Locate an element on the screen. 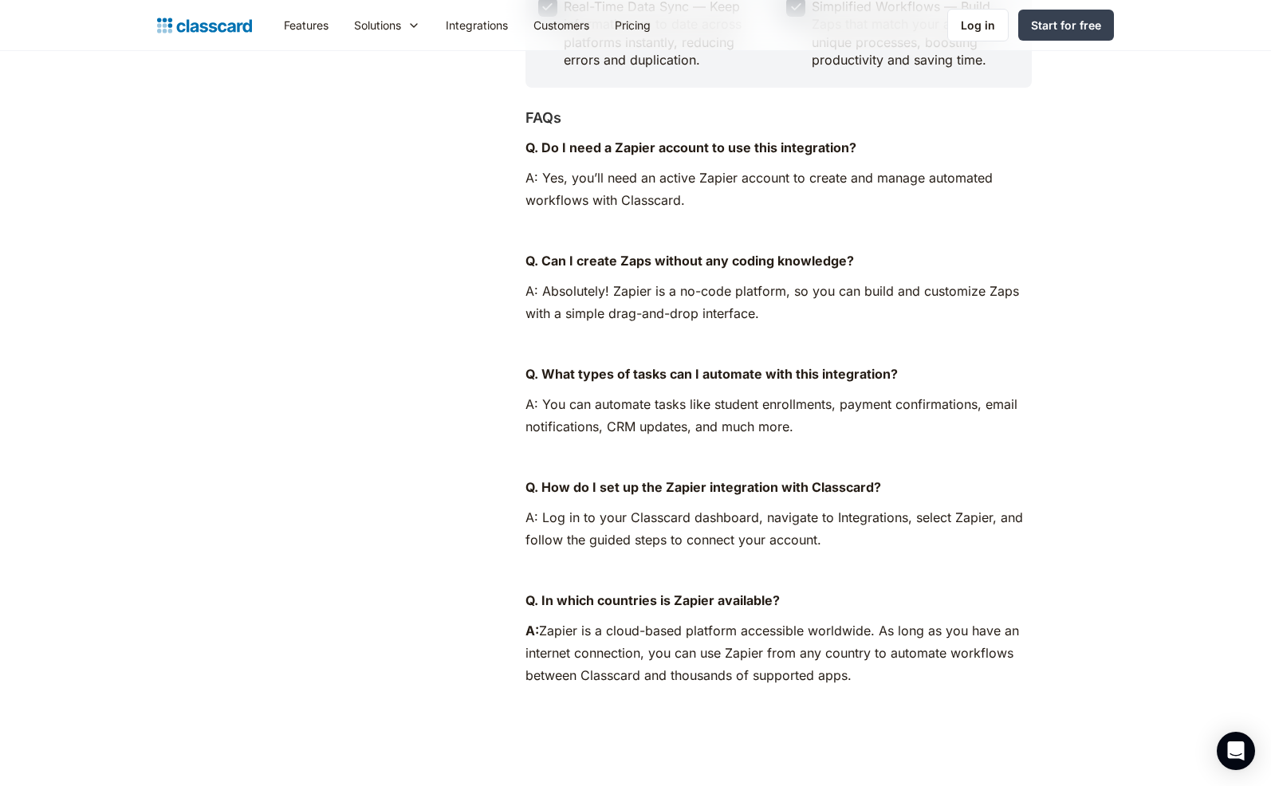  a: Integrations is located at coordinates (477, 25).